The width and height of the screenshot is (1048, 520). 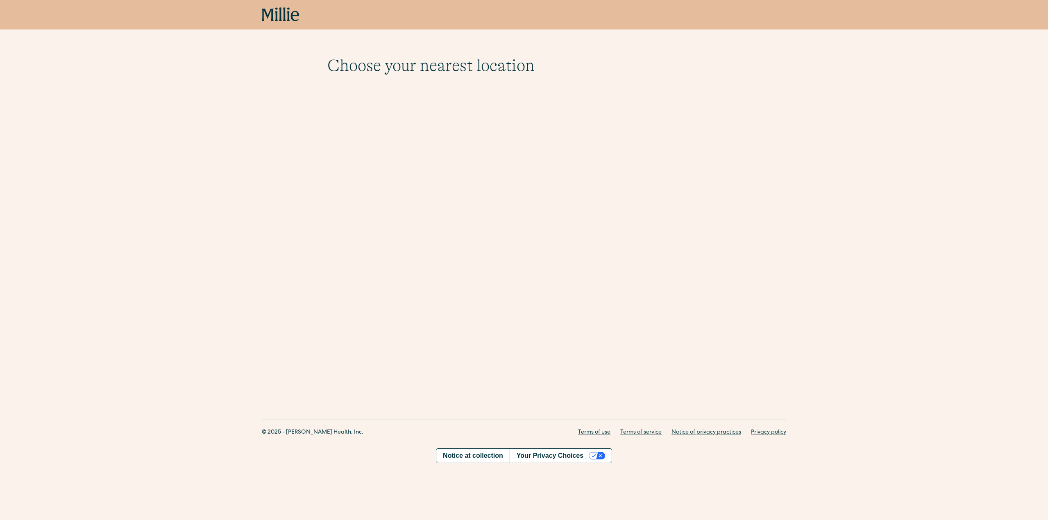 What do you see at coordinates (706, 432) in the screenshot?
I see `a: Notice of privacy practices` at bounding box center [706, 432].